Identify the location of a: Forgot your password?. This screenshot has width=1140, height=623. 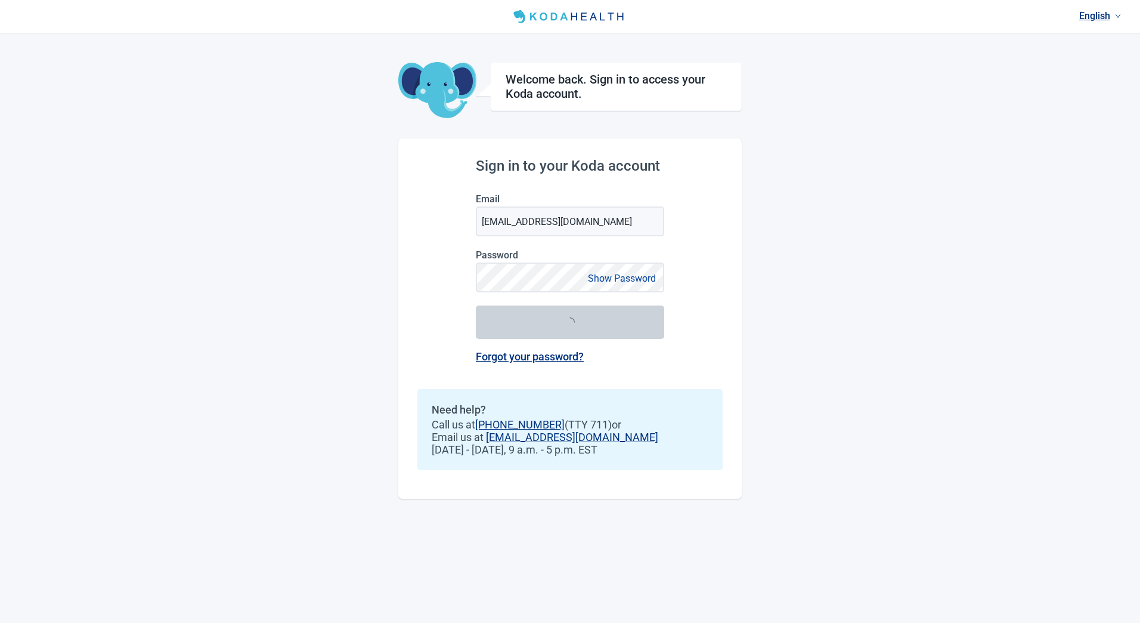
(530, 356).